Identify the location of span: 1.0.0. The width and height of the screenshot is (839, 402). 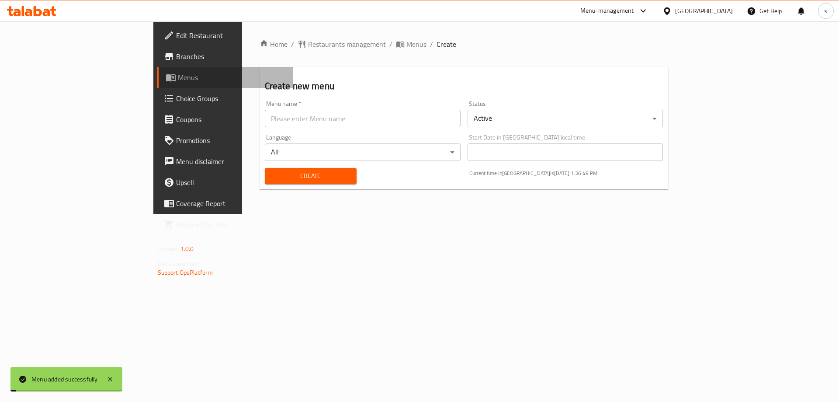
(187, 249).